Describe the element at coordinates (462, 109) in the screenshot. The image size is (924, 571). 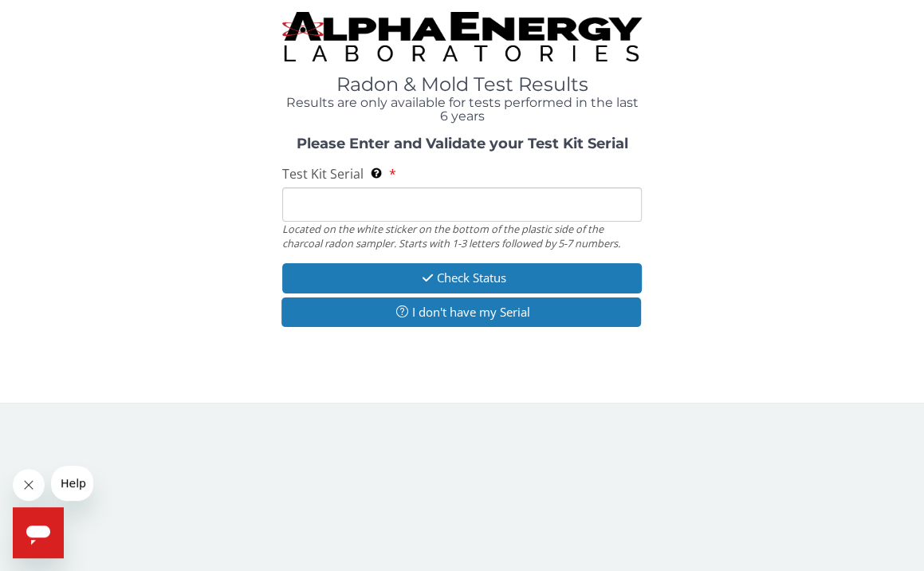
I see `h4: Results are only available for tests performed in the last 6 years` at that location.